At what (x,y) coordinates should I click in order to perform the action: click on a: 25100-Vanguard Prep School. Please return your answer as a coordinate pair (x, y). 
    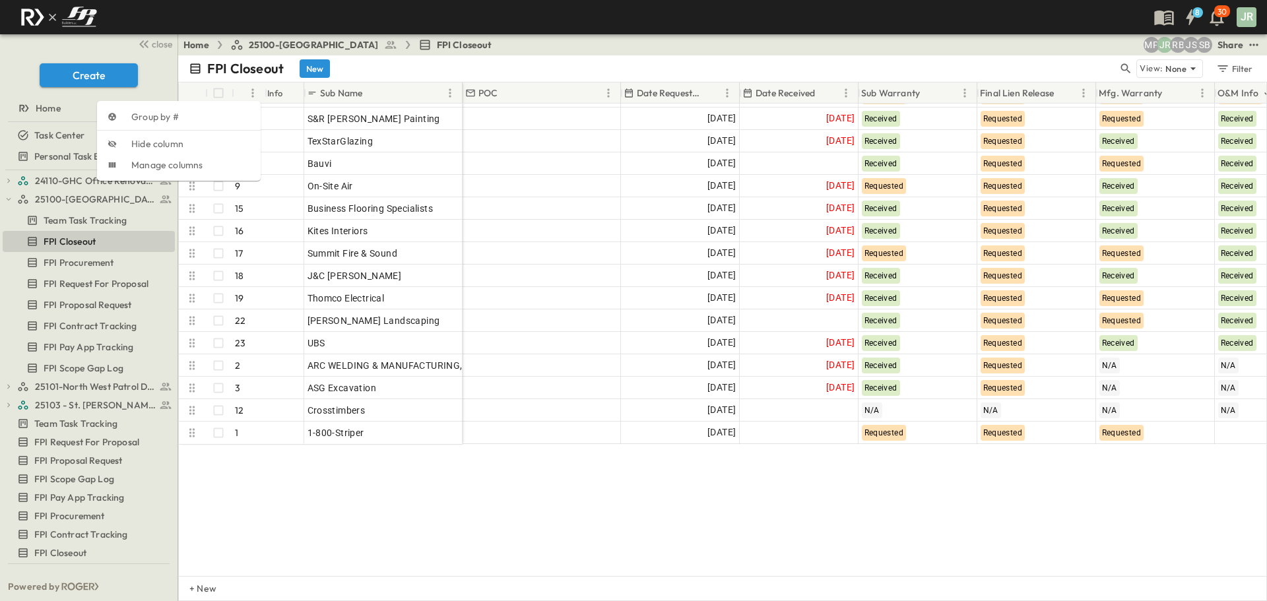
    Looking at the image, I should click on (94, 199).